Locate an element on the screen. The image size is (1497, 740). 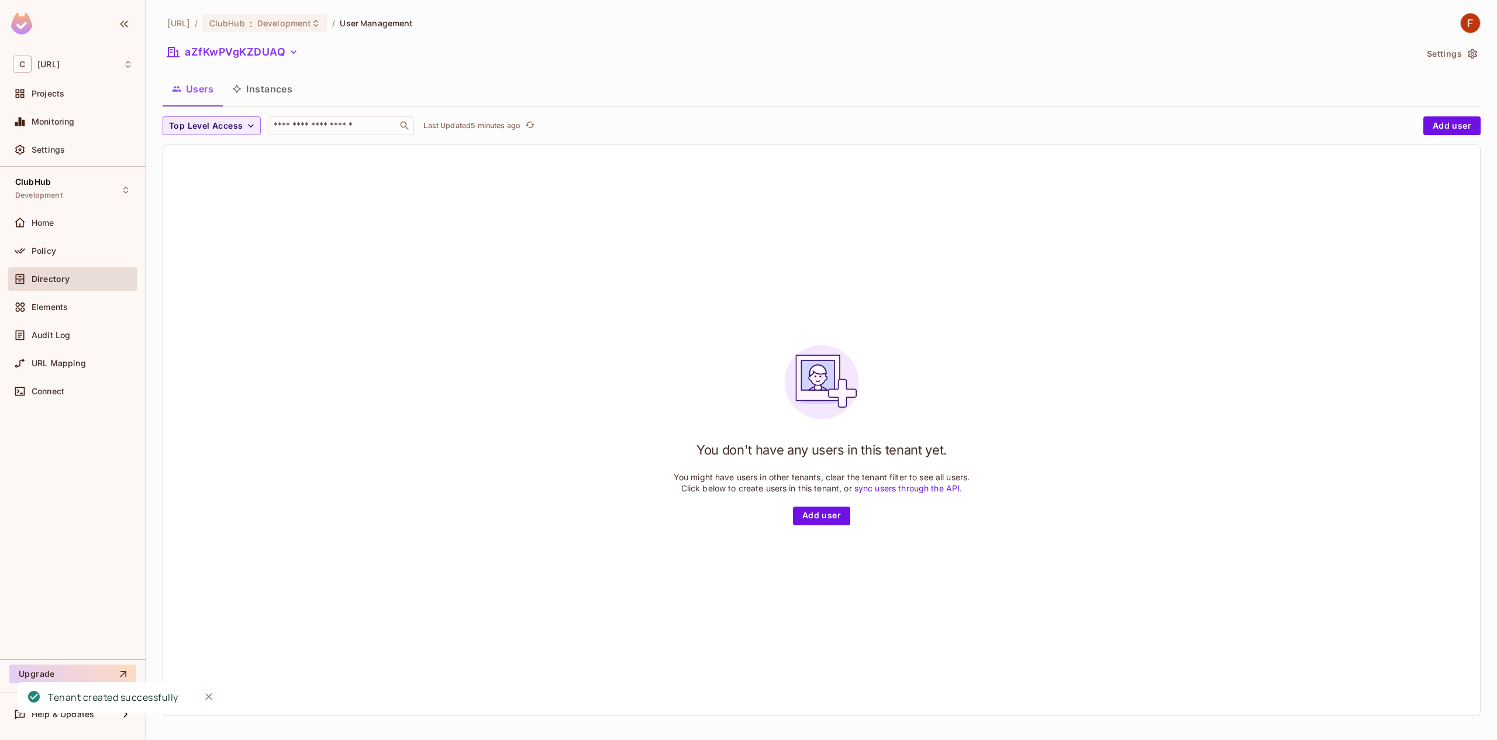
span: Directory is located at coordinates (50, 279).